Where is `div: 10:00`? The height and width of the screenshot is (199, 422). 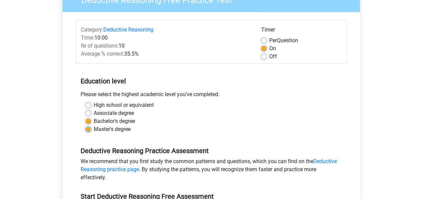
div: 10:00 is located at coordinates (166, 38).